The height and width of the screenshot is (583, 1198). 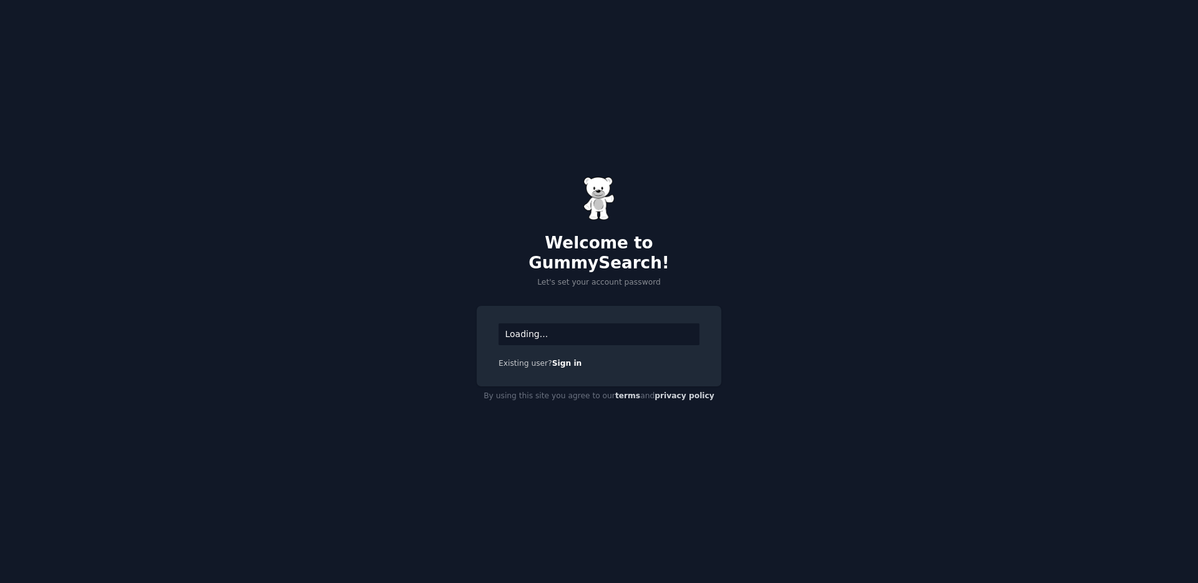 I want to click on a: privacy policy, so click(x=685, y=396).